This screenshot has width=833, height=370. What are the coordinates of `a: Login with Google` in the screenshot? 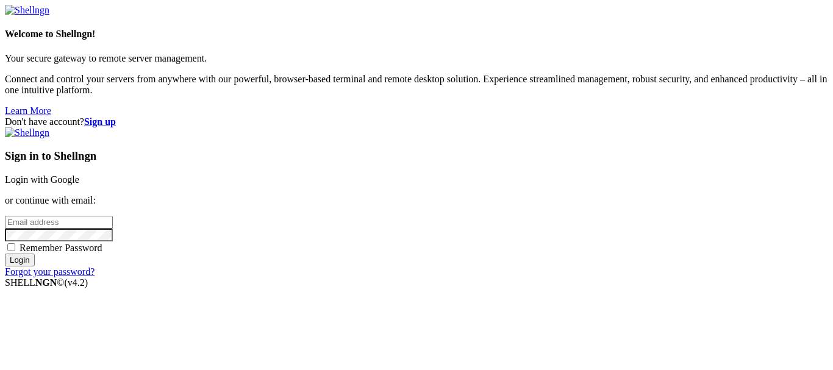 It's located at (42, 179).